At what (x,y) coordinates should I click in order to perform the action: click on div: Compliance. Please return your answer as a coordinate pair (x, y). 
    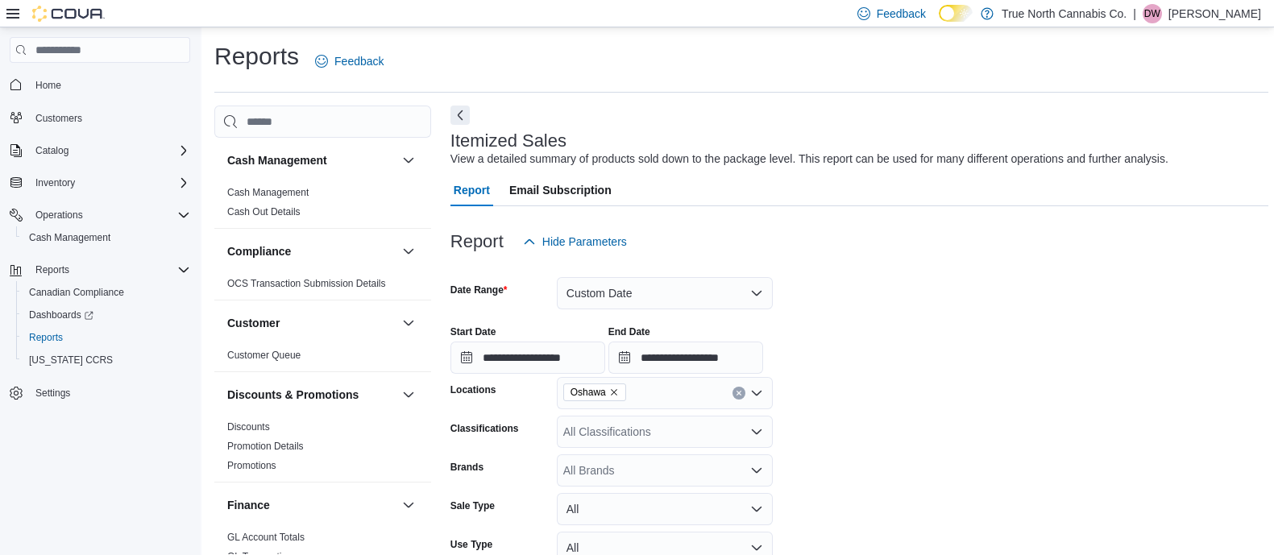
    Looking at the image, I should click on (322, 287).